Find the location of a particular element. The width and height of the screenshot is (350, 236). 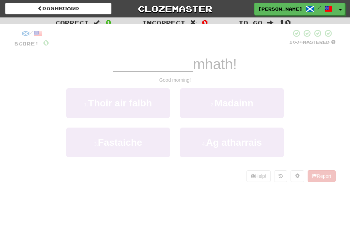

small: 4 . is located at coordinates (204, 144).